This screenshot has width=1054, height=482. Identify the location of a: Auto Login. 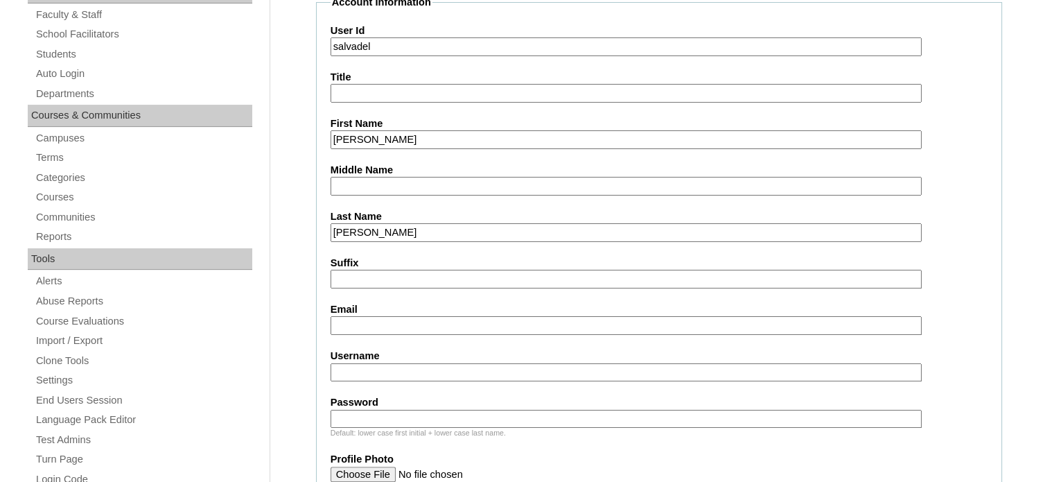
(143, 73).